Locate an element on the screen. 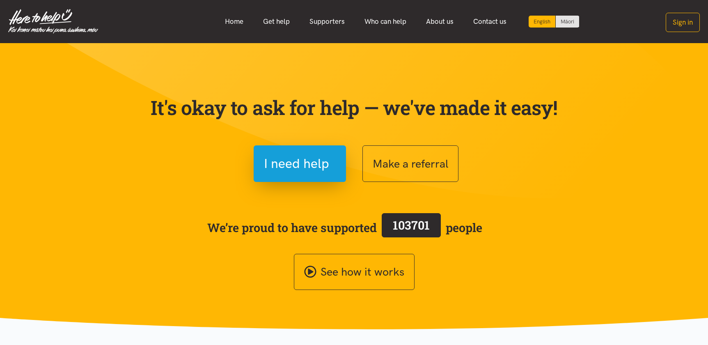  button: I need help is located at coordinates (300, 163).